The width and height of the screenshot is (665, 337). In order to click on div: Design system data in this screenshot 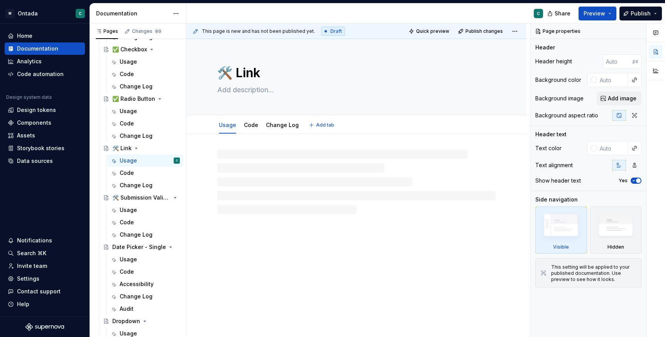, I will do `click(29, 97)`.